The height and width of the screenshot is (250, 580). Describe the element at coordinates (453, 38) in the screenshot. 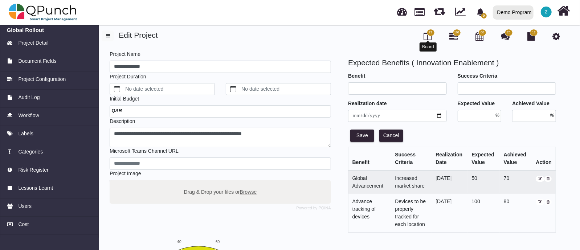

I see `a: 101` at that location.